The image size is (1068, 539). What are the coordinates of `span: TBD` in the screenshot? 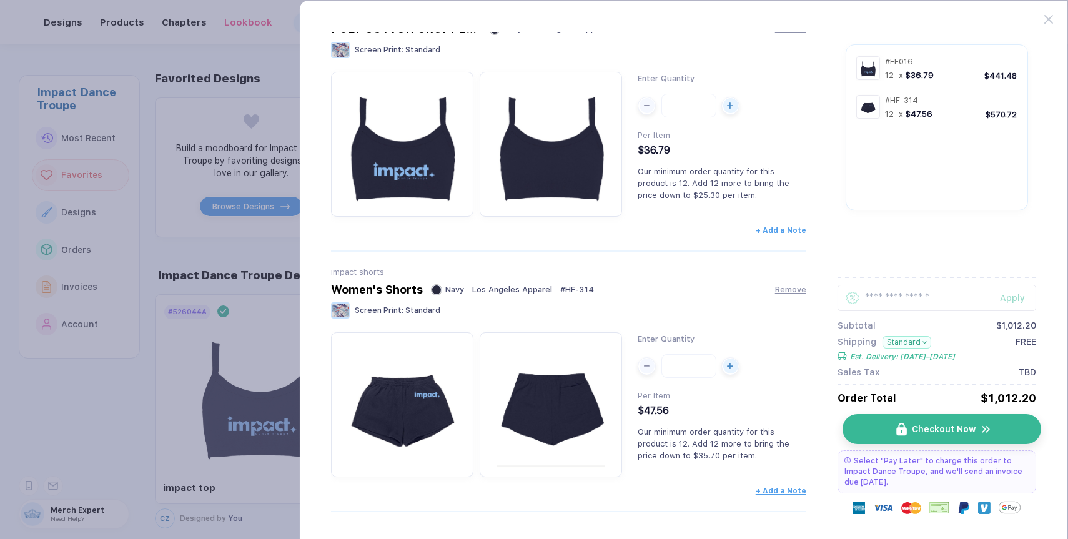 It's located at (1027, 372).